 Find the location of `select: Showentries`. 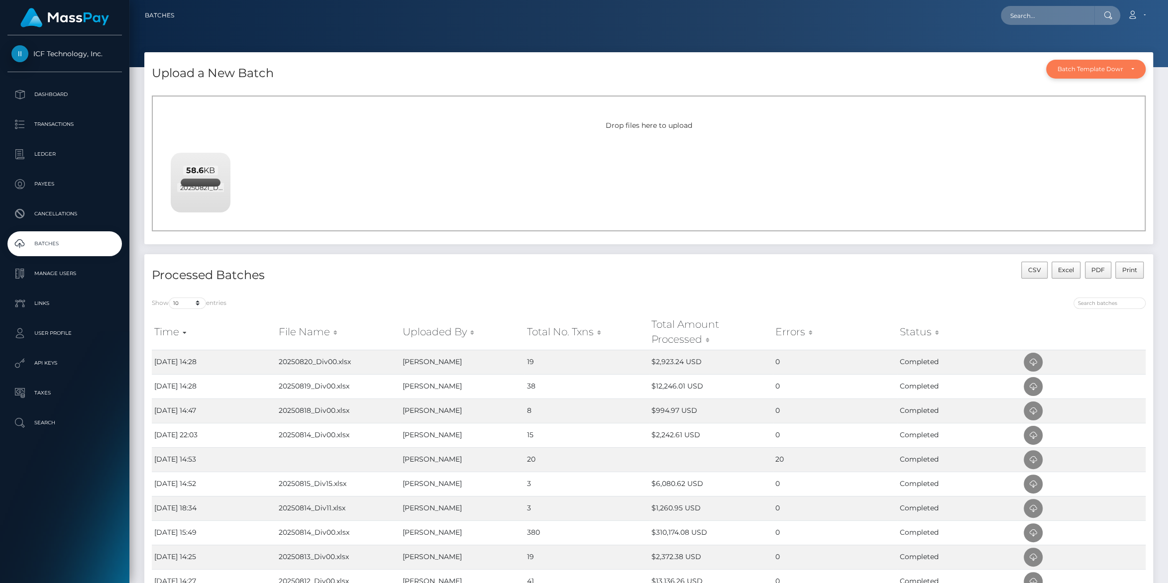

select: Showentries is located at coordinates (187, 303).